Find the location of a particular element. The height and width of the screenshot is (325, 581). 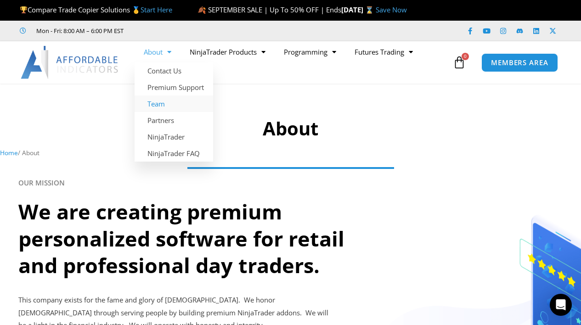

a: MEMBERS AREA is located at coordinates (520, 62).